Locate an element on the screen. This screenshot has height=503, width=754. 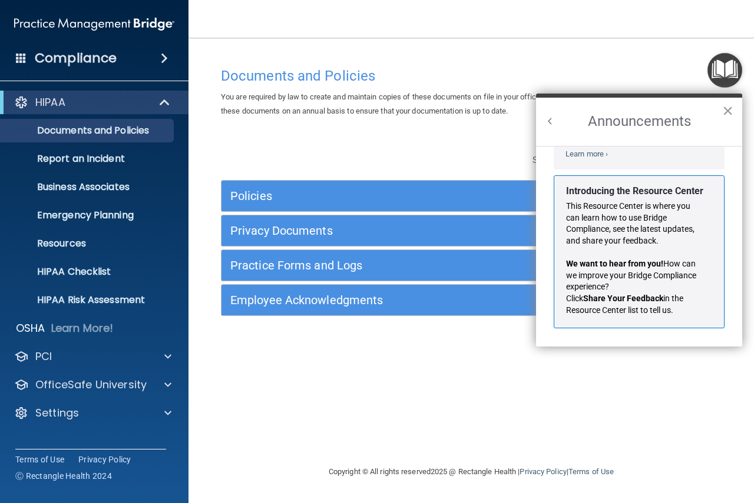
button: Back to Resource Center Home is located at coordinates (550, 121).